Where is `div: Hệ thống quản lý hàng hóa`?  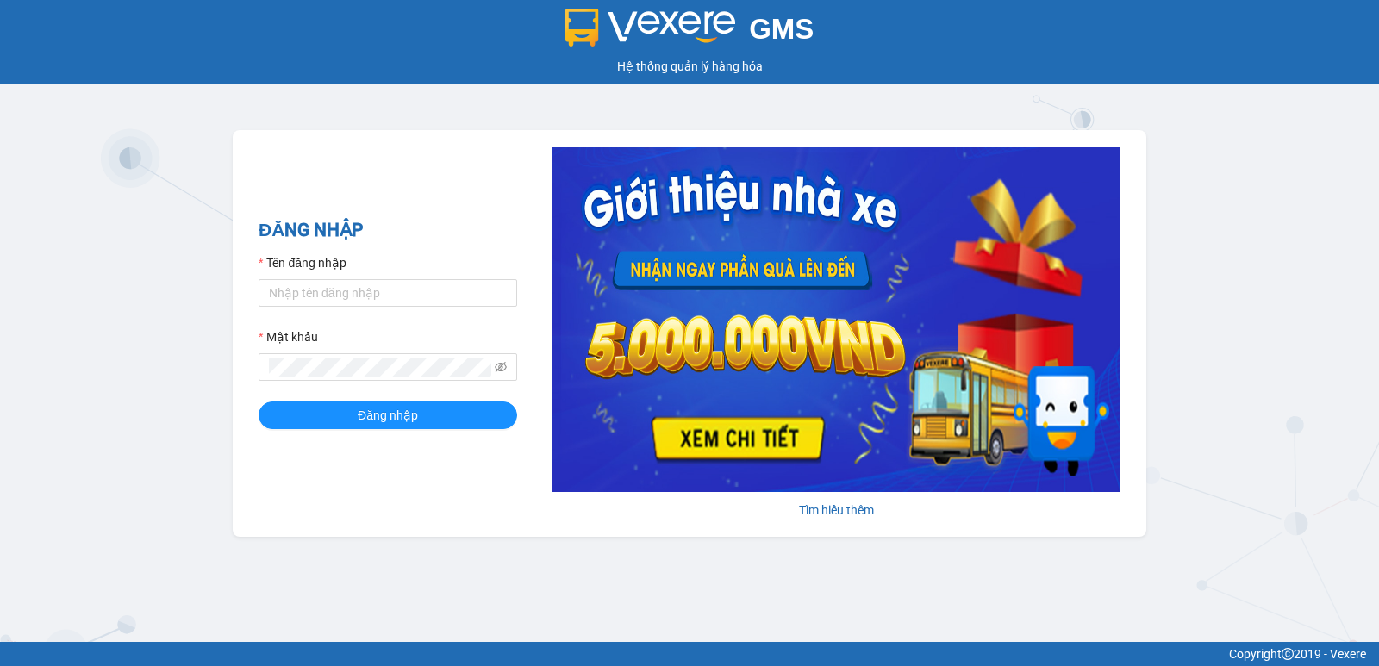 div: Hệ thống quản lý hàng hóa is located at coordinates (689, 66).